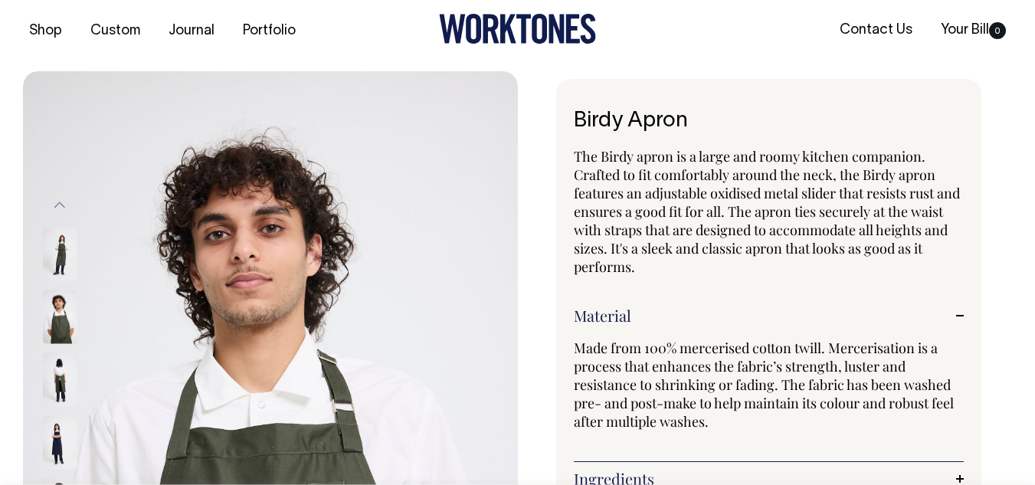 The image size is (1035, 485). Describe the element at coordinates (764, 385) in the screenshot. I see `span: Made from 100% mercerised cotton twill. Mercerisation is a process that enhances the fabric’s str...` at that location.